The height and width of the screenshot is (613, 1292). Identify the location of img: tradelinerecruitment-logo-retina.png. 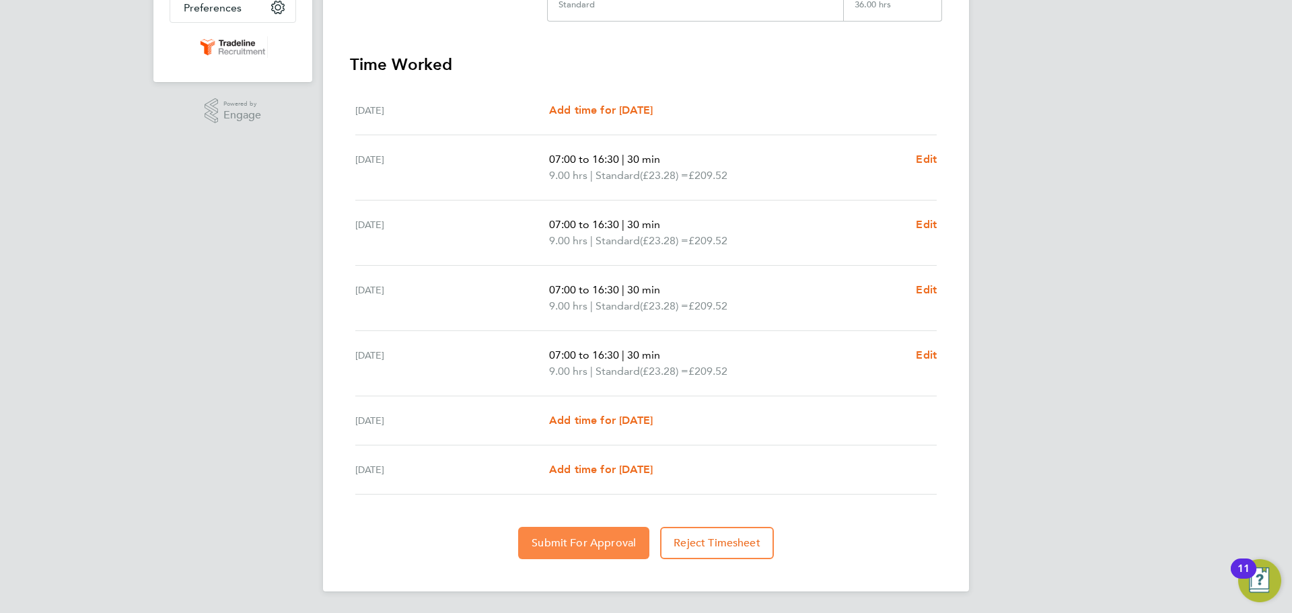
(233, 47).